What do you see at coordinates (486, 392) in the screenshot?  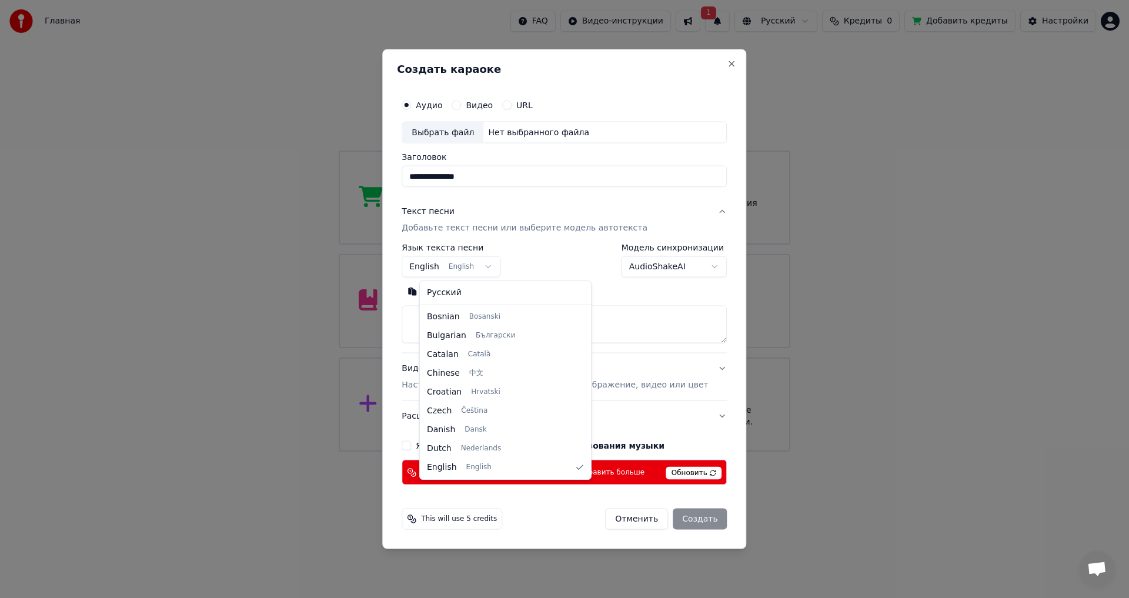 I see `span: Hrvatski` at bounding box center [486, 392].